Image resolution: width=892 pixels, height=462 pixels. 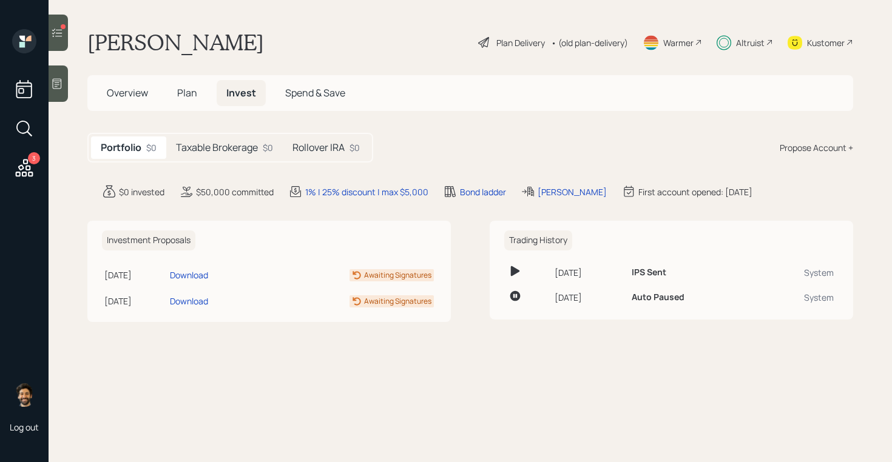 What do you see at coordinates (319, 147) in the screenshot?
I see `h5: Rollover IRA` at bounding box center [319, 147].